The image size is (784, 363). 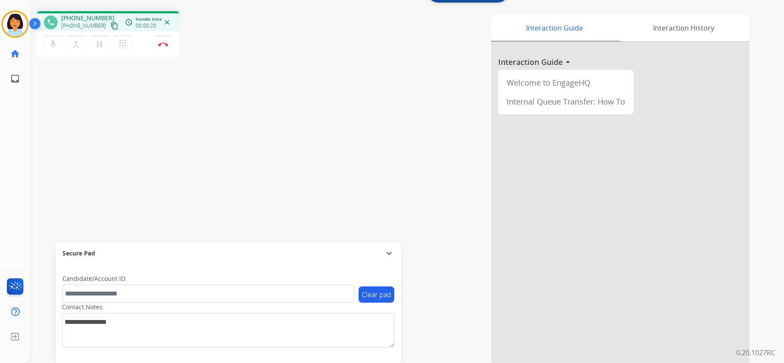 I want to click on div: Interaction History, so click(x=684, y=28).